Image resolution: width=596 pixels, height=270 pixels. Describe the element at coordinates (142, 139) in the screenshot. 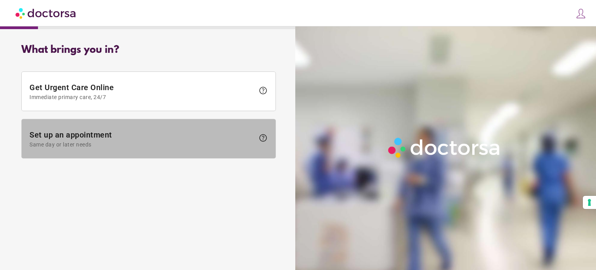

I see `span: Set up an appointment` at that location.